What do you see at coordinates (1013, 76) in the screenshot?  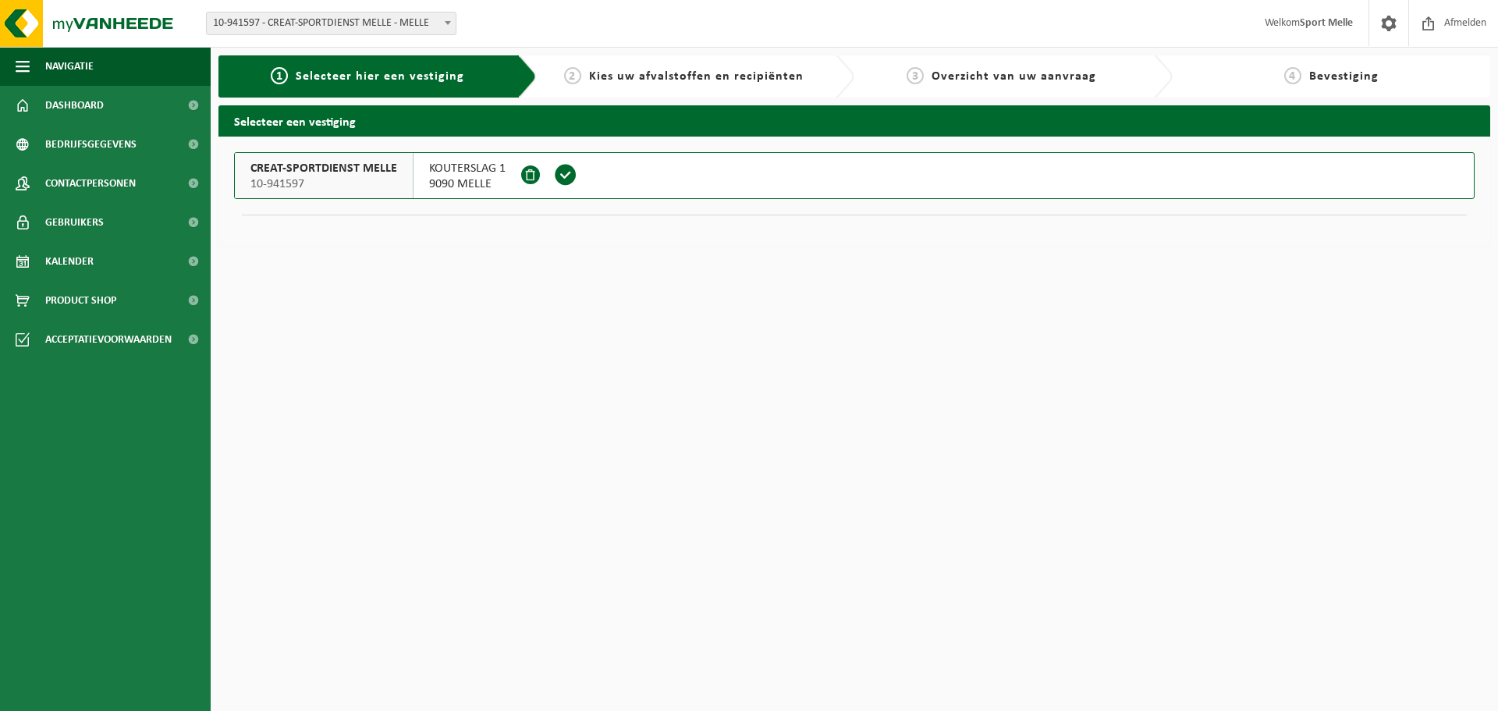 I see `span: Overzicht van uw aanvraag` at bounding box center [1013, 76].